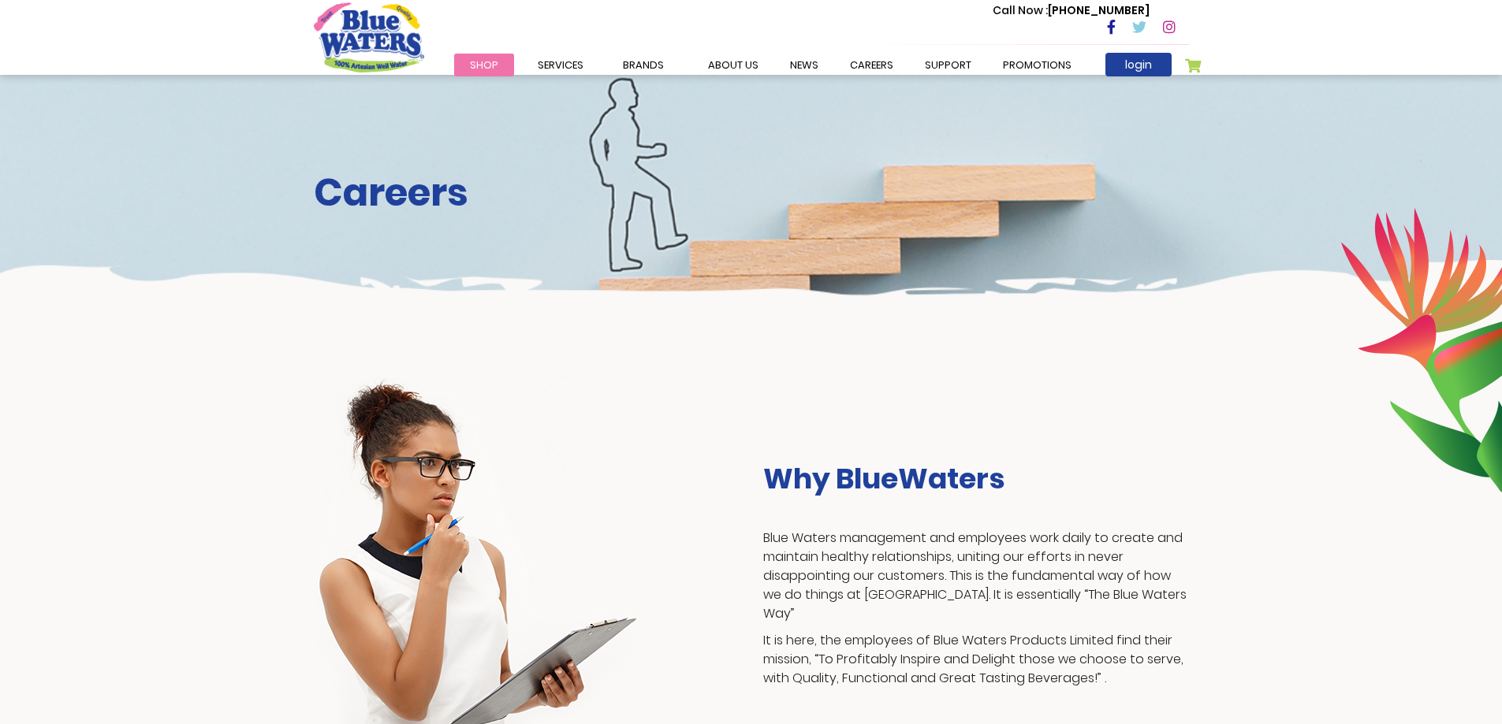  Describe the element at coordinates (643, 65) in the screenshot. I see `span: Brands` at that location.